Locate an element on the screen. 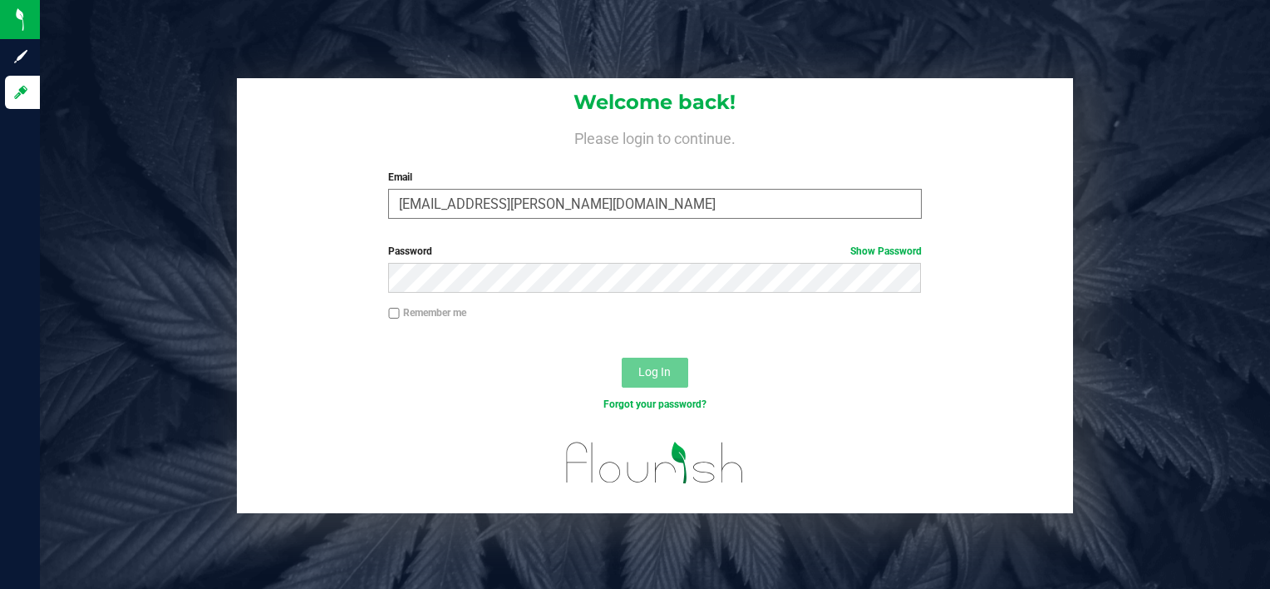  input: Remember me is located at coordinates (394, 313).